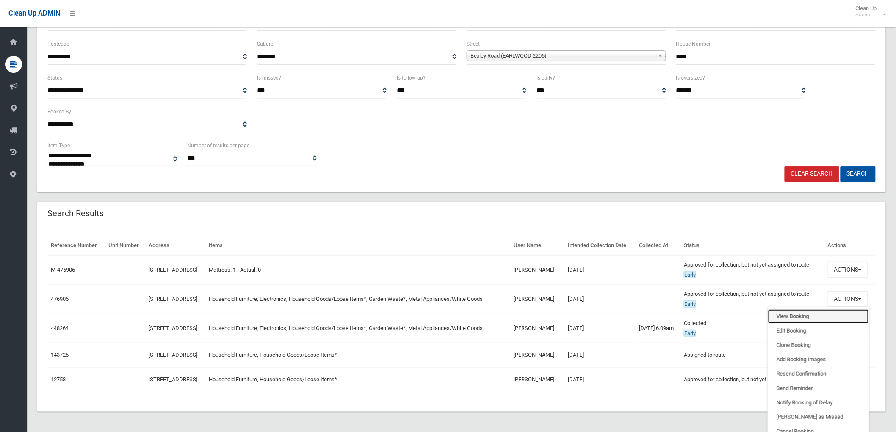  Describe the element at coordinates (869, 11) in the screenshot. I see `span: Clean Up` at that location.